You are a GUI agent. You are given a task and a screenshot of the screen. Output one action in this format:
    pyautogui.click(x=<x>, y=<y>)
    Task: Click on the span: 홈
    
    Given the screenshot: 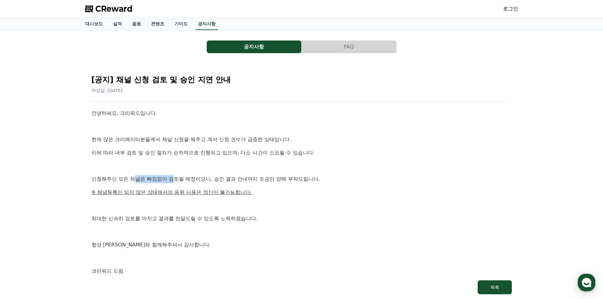 What is the action you would take?
    pyautogui.click(x=22, y=213)
    